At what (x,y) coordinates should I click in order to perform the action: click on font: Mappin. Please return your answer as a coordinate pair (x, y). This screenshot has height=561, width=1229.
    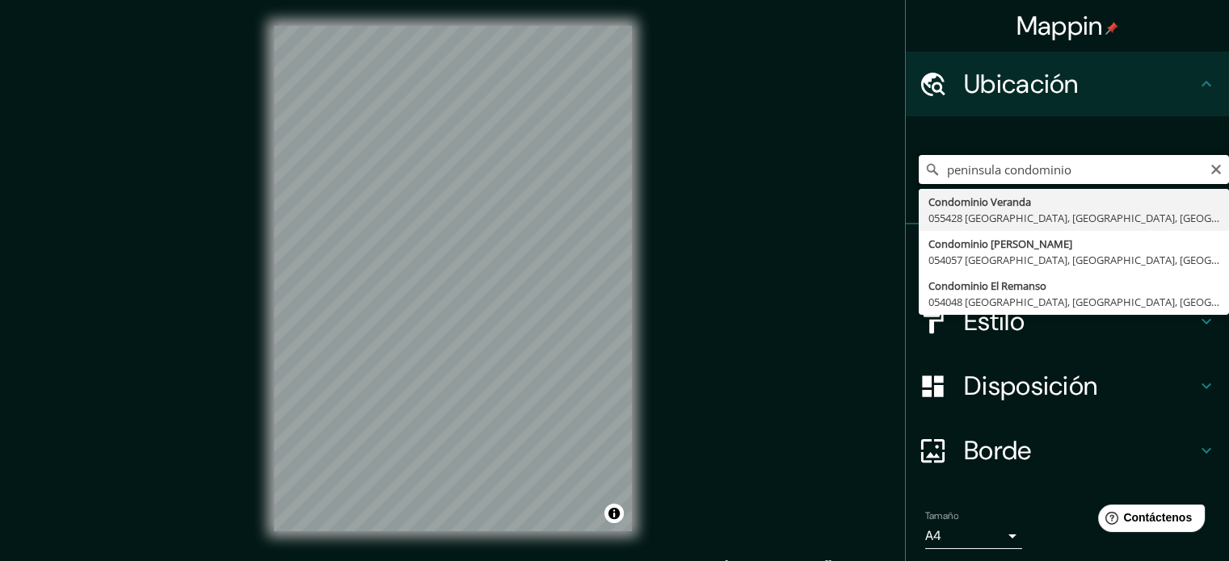
    Looking at the image, I should click on (1059, 26).